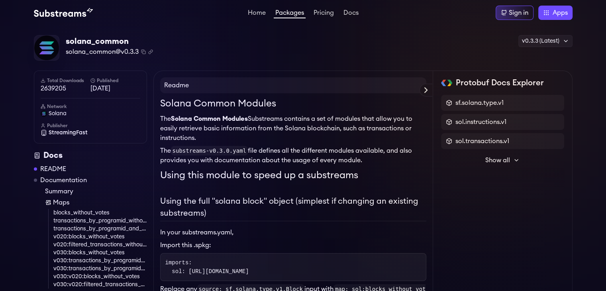  I want to click on span: sol.instructions.v1, so click(481, 122).